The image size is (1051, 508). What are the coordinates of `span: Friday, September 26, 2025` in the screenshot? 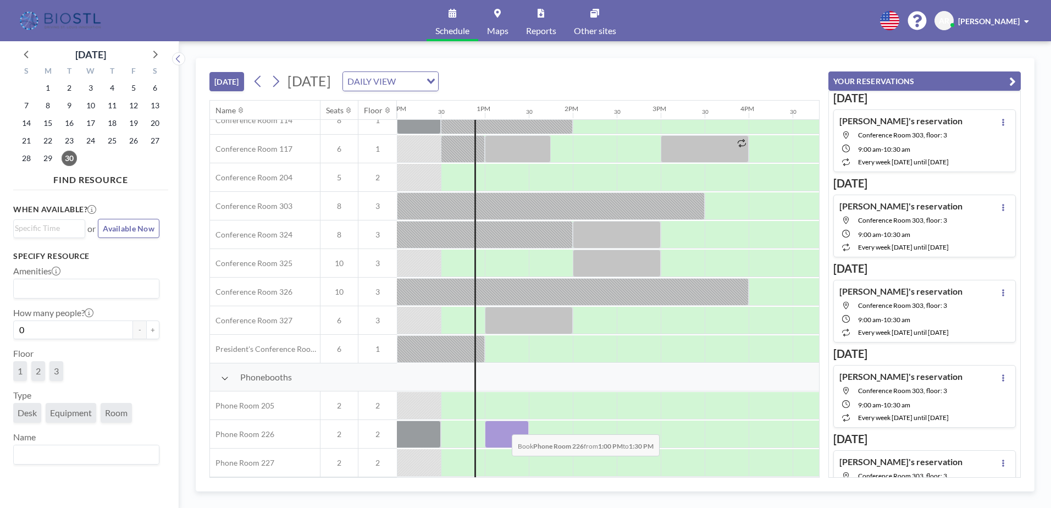 It's located at (134, 141).